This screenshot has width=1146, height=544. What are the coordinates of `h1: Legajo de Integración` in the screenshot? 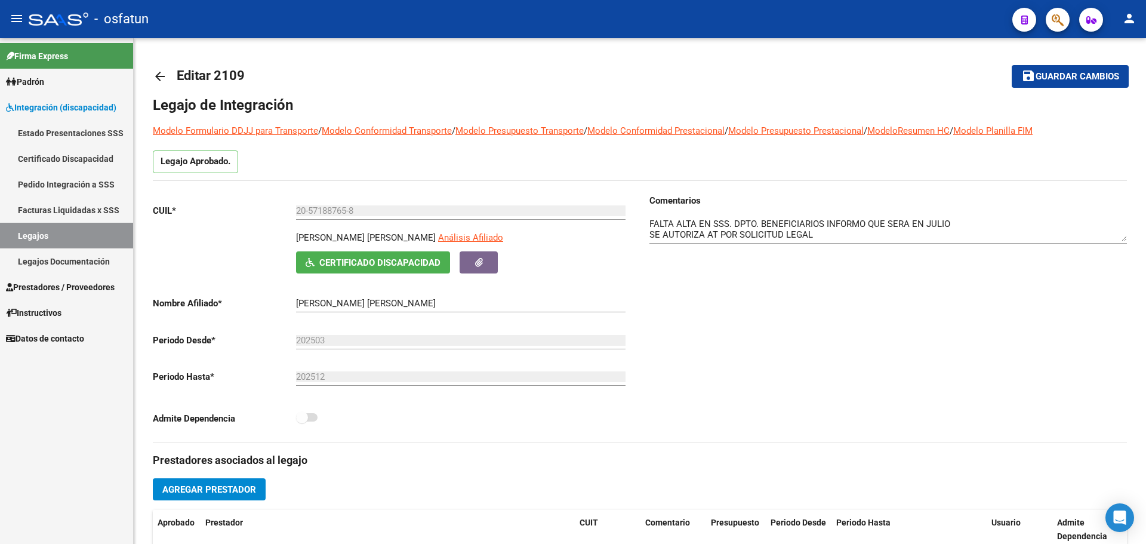 It's located at (640, 105).